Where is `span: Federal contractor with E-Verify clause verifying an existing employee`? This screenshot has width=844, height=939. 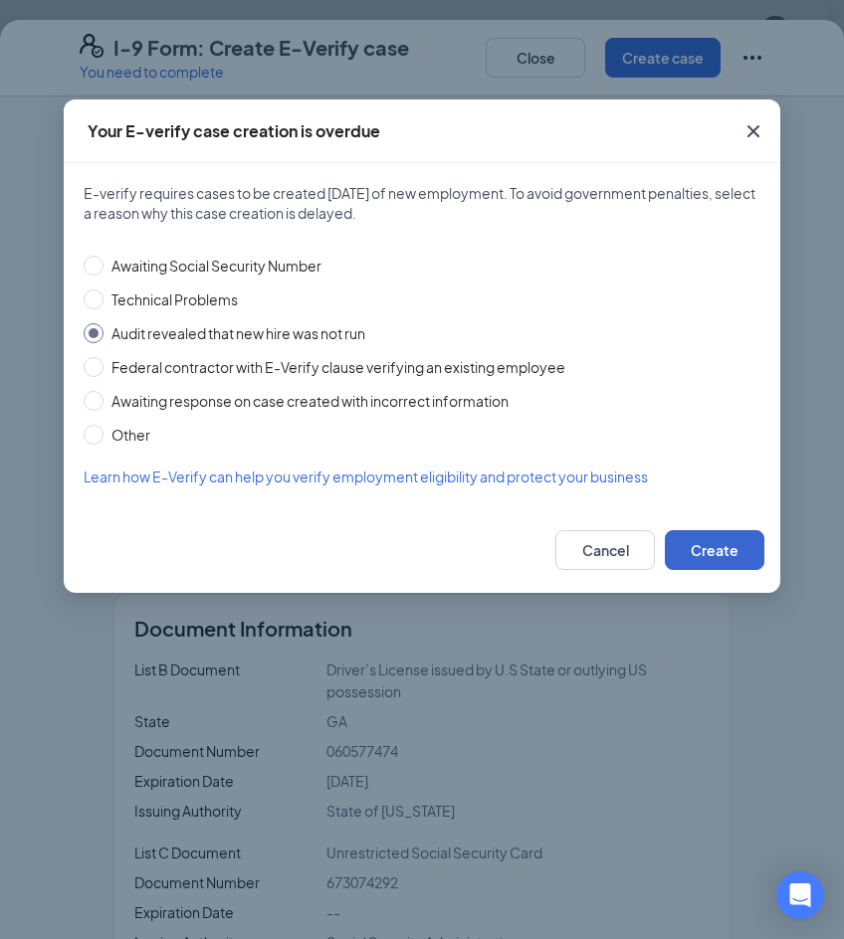 span: Federal contractor with E-Verify clause verifying an existing employee is located at coordinates (338, 367).